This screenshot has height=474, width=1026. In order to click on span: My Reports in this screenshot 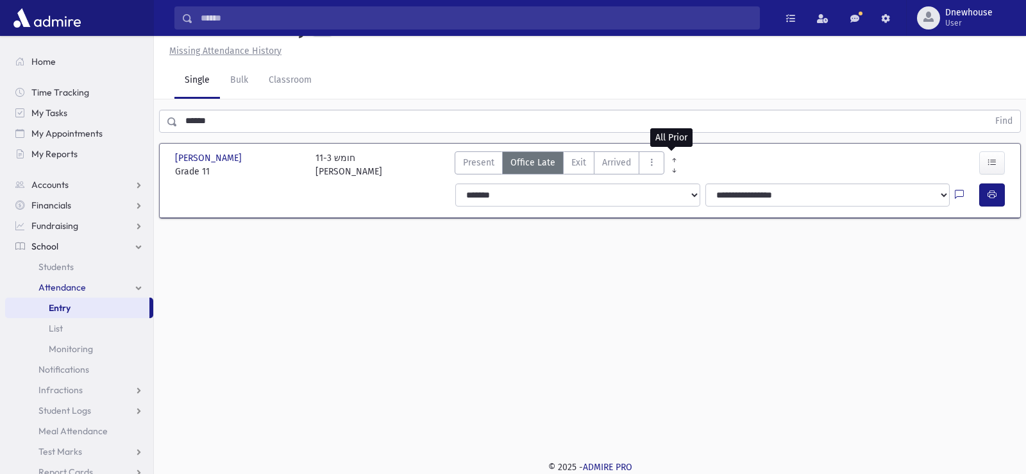, I will do `click(55, 154)`.